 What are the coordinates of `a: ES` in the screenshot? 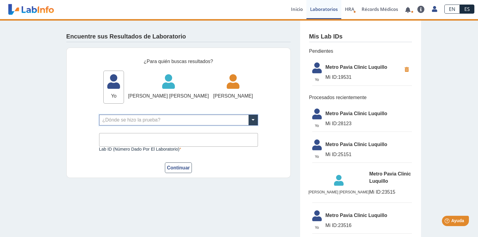 It's located at (467, 9).